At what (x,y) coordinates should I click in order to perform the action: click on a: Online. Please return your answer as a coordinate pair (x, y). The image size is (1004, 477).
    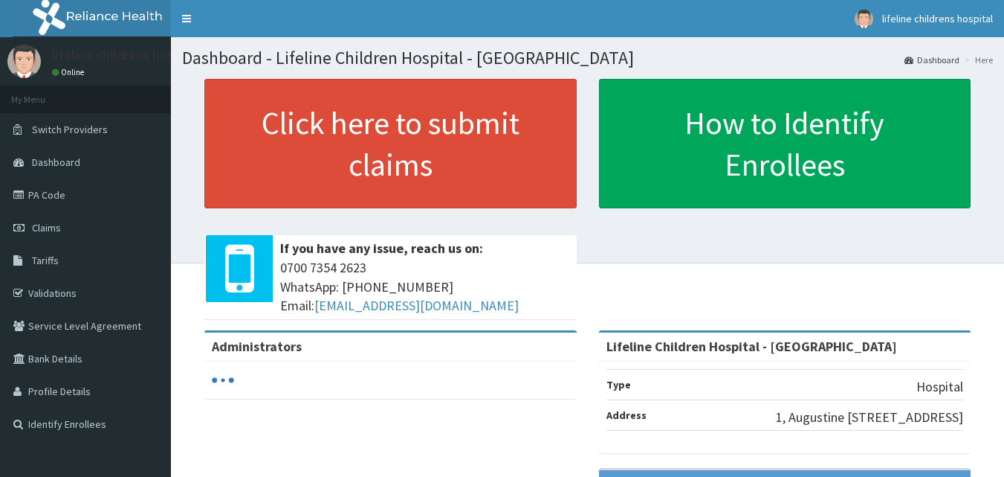
    Looking at the image, I should click on (70, 72).